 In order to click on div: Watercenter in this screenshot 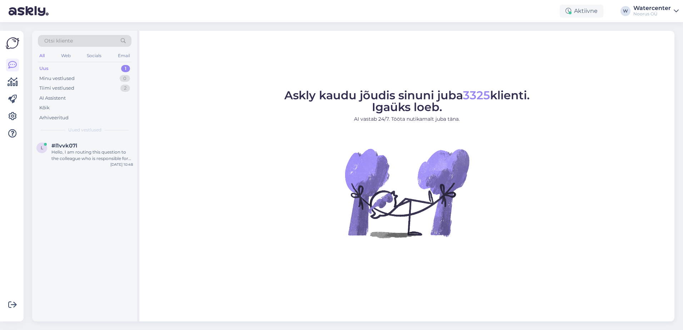, I will do `click(652, 8)`.